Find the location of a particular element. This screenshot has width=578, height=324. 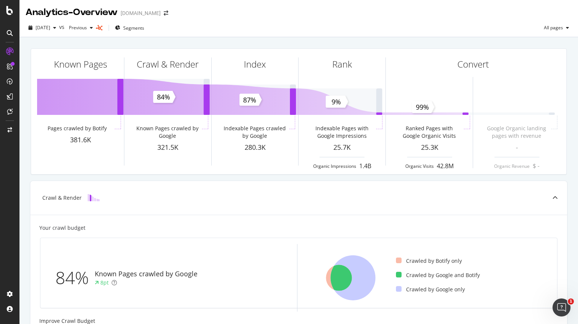

span: Segments is located at coordinates (134, 28).